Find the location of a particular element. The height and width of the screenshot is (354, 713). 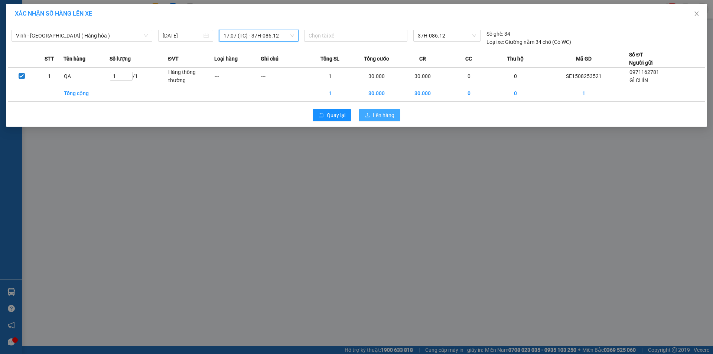

img: logo is located at coordinates (7, 58).